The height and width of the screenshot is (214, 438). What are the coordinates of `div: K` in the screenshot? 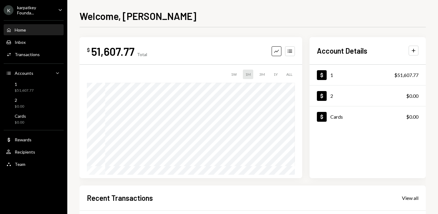 It's located at (9, 10).